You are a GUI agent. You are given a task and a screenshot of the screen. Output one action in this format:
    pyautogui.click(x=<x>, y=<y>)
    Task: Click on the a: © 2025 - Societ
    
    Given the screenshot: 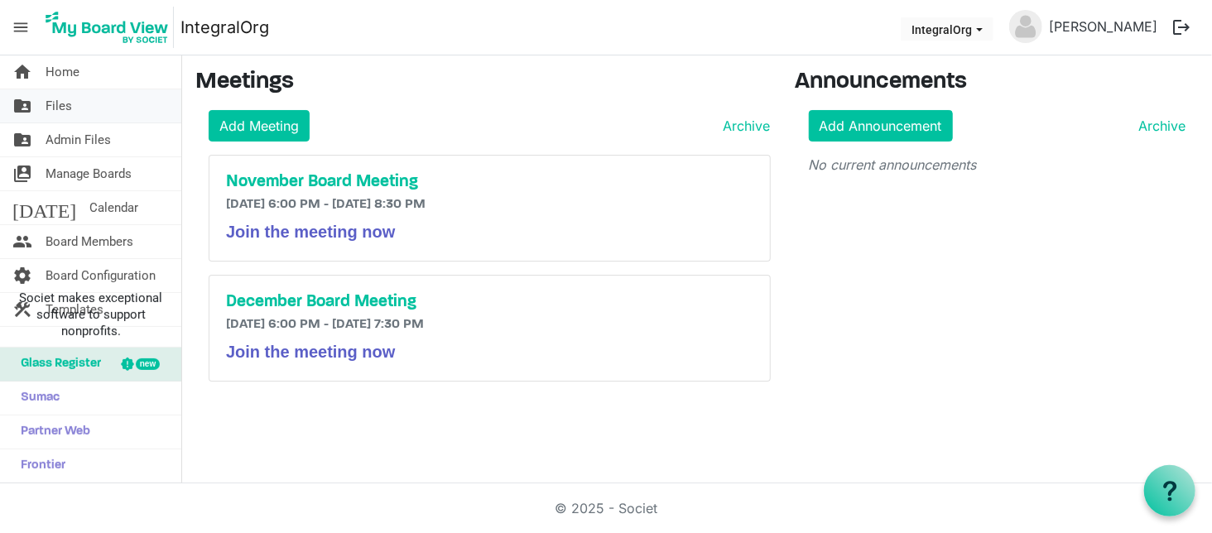 What is the action you would take?
    pyautogui.click(x=606, y=508)
    